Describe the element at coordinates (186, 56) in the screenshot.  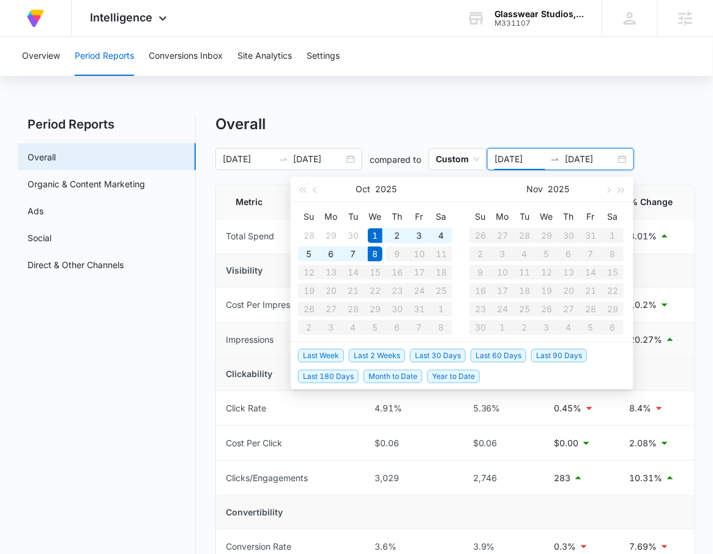
I see `button: Conversions Inbox` at that location.